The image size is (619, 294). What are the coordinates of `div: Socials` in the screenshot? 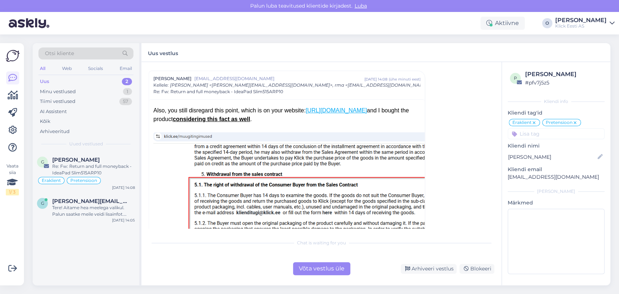 It's located at (95, 69).